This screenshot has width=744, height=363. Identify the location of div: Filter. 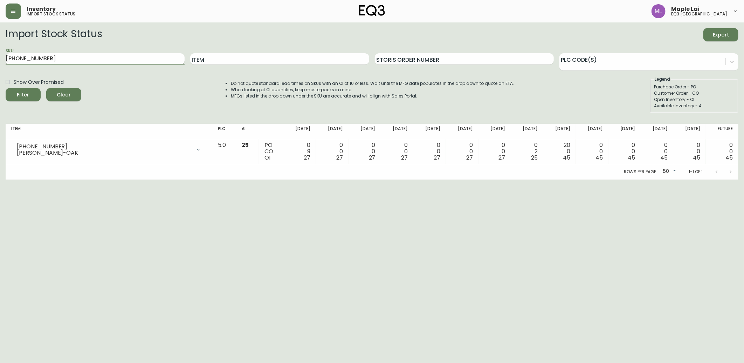
(23, 95).